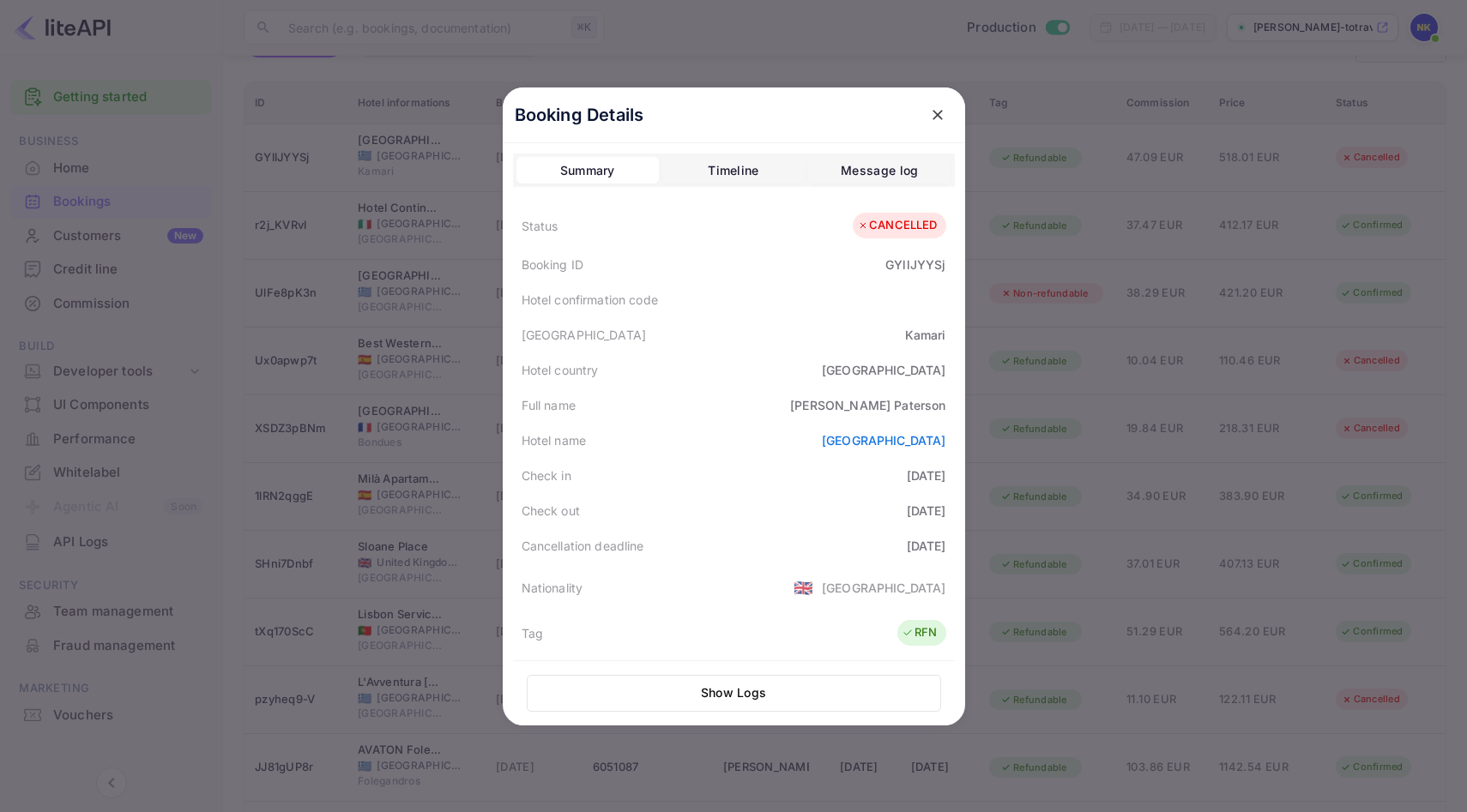  Describe the element at coordinates (734, 171) in the screenshot. I see `button: Timeline` at that location.